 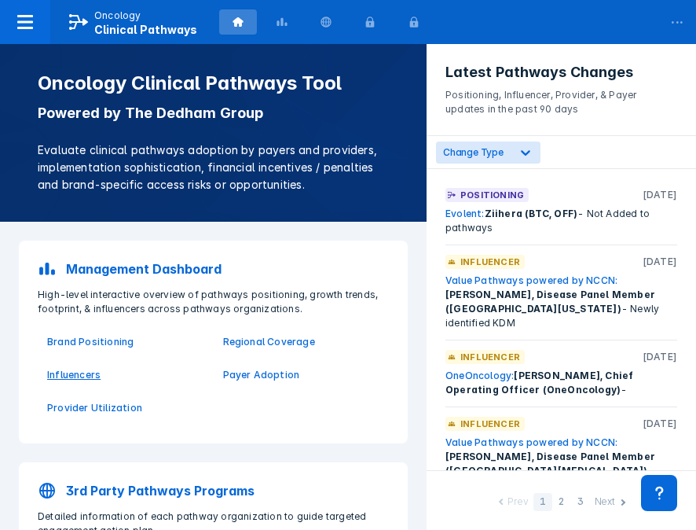 What do you see at coordinates (213, 490) in the screenshot?
I see `a: 3rd Party Pathways Programs` at bounding box center [213, 490].